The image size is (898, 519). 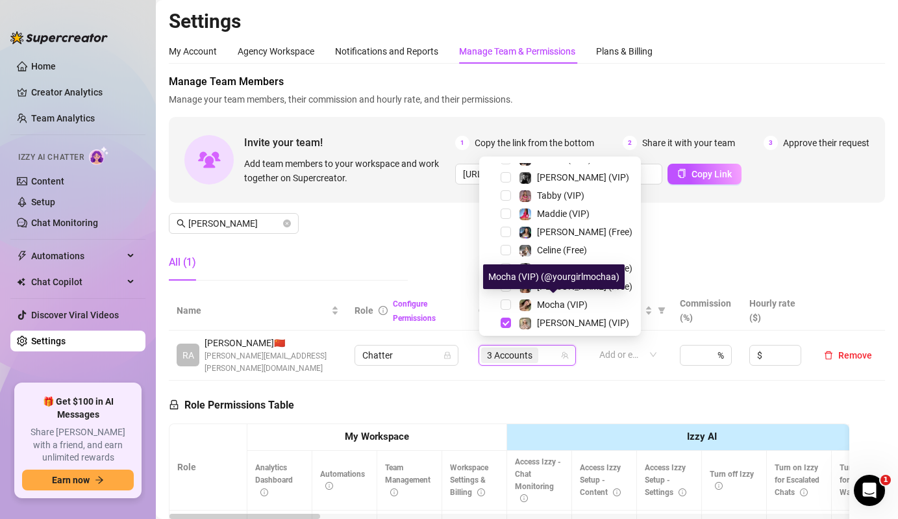 What do you see at coordinates (702, 437) in the screenshot?
I see `strong: Izzy AI` at bounding box center [702, 437].